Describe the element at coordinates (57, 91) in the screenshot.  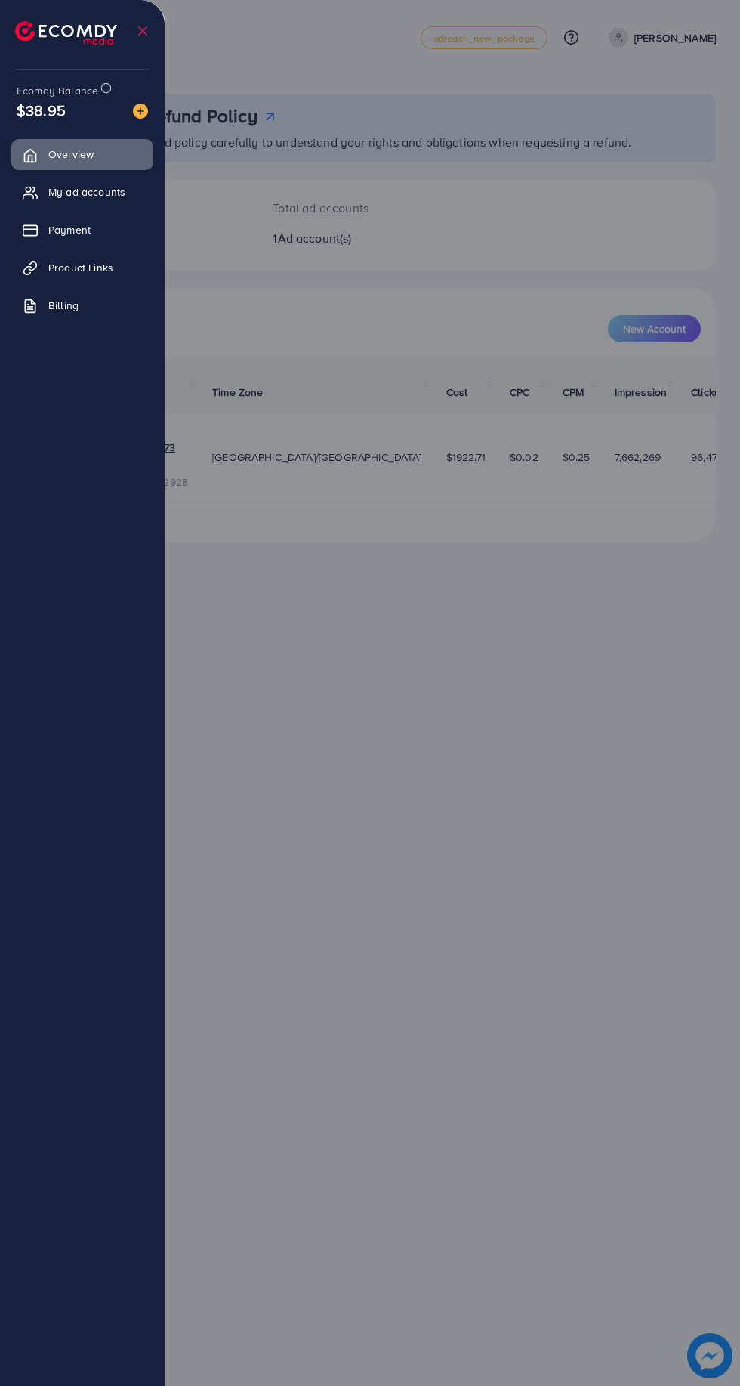
I see `span: Ecomdy Balance` at that location.